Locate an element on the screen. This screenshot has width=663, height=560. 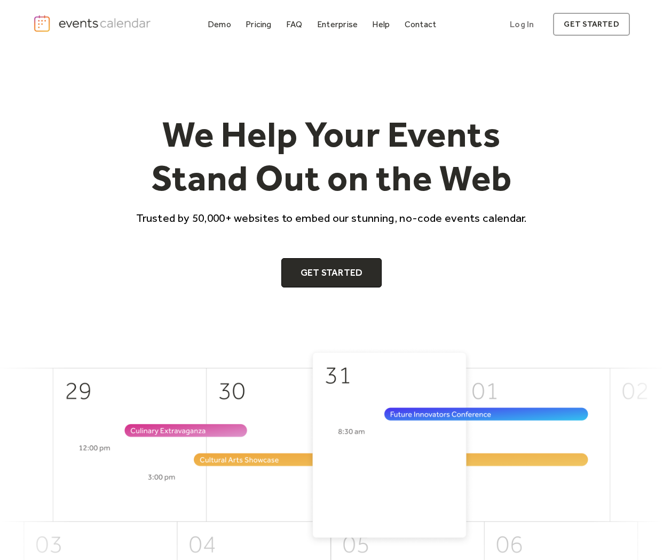
a: home is located at coordinates (93, 23).